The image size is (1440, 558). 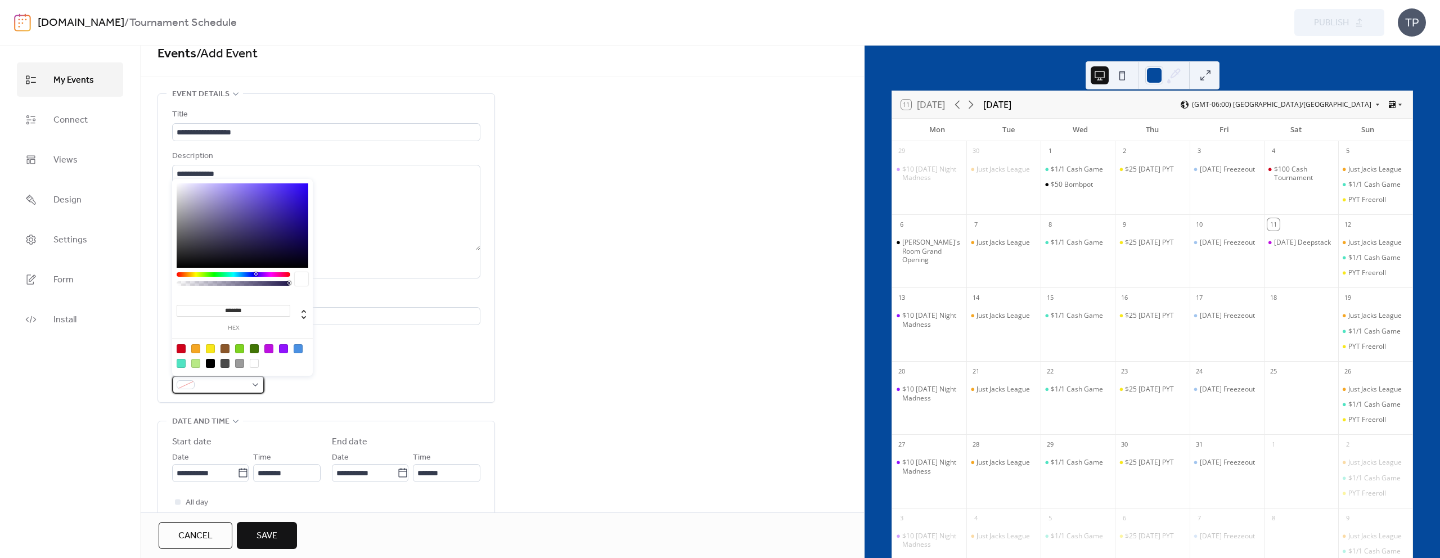 I want to click on div: 13, so click(x=902, y=298).